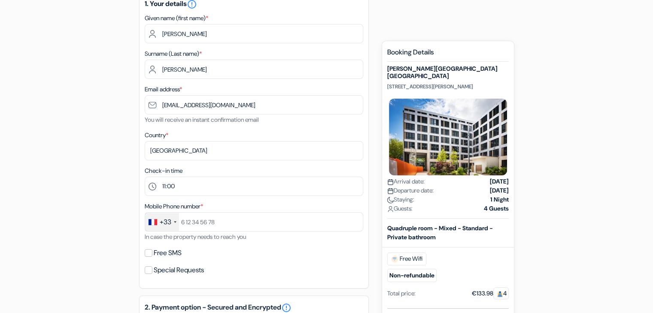  What do you see at coordinates (179, 270) in the screenshot?
I see `label: Special Requests` at bounding box center [179, 270].